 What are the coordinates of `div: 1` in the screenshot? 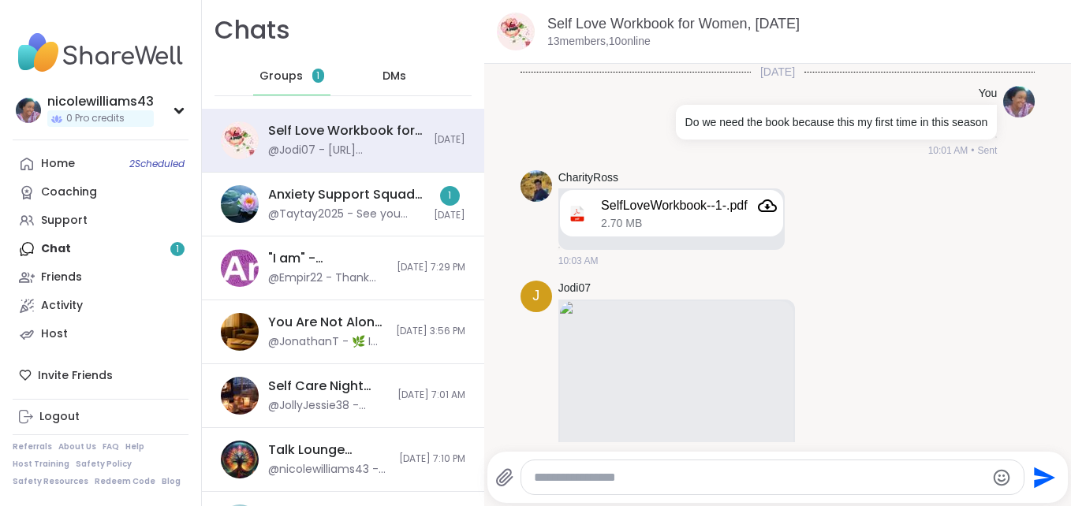 It's located at (450, 196).